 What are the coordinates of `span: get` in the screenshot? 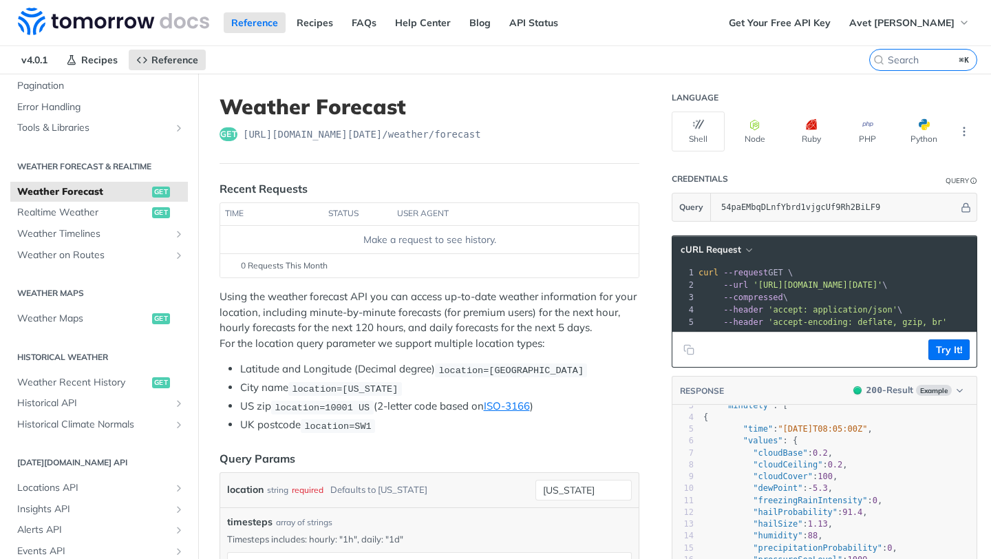 It's located at (228, 134).